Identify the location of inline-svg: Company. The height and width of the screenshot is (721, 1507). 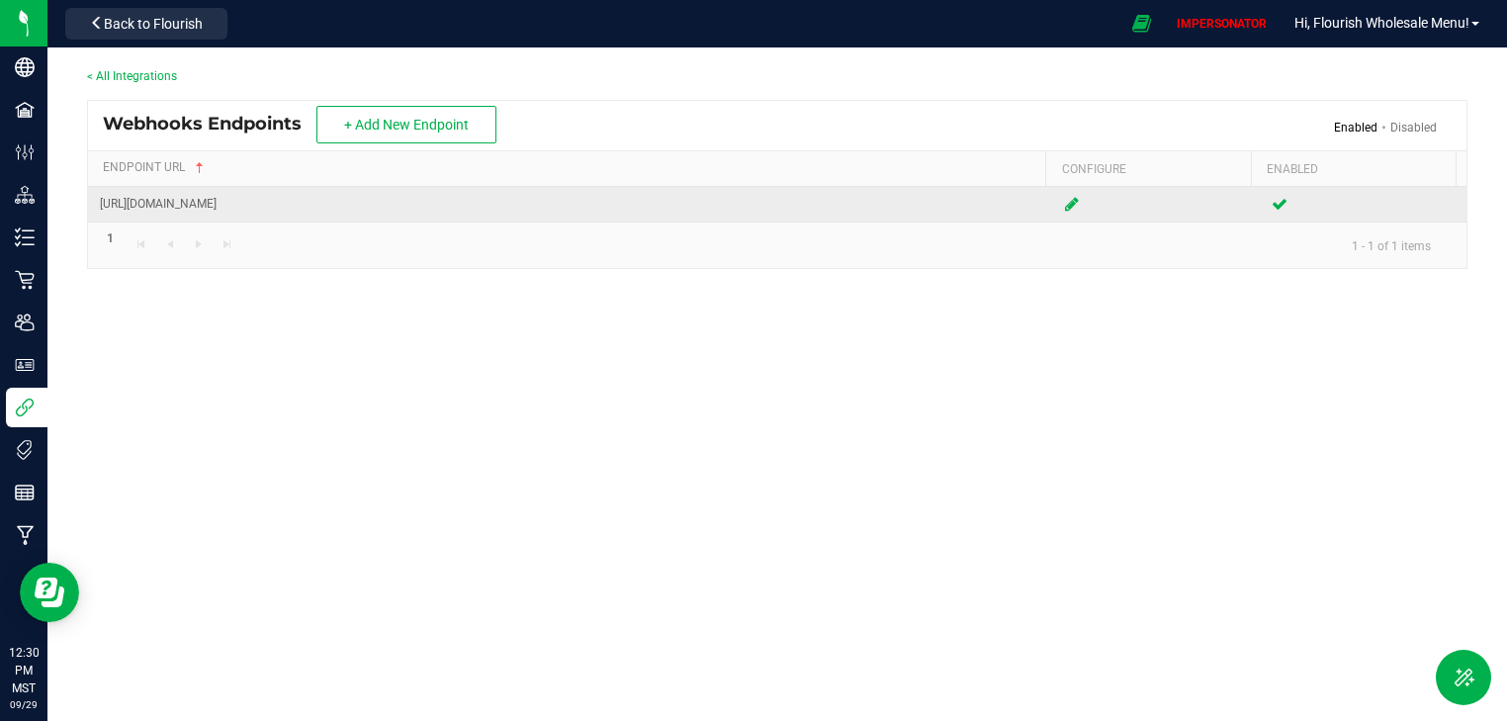
(25, 67).